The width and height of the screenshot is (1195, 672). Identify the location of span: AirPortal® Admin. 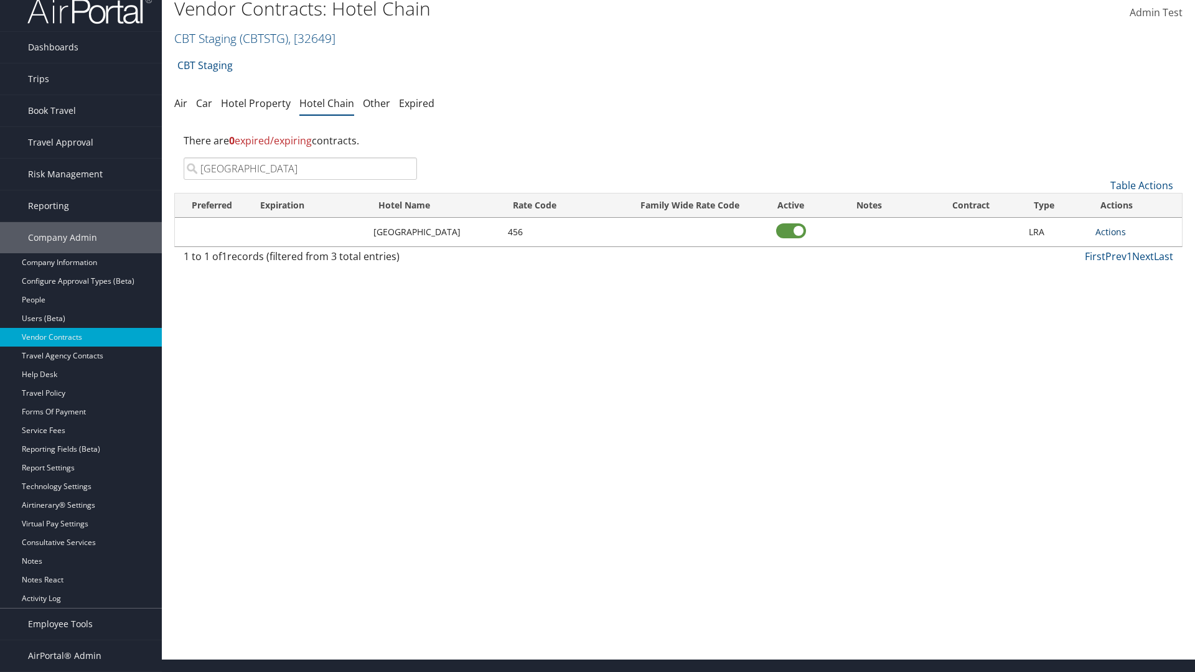
(65, 656).